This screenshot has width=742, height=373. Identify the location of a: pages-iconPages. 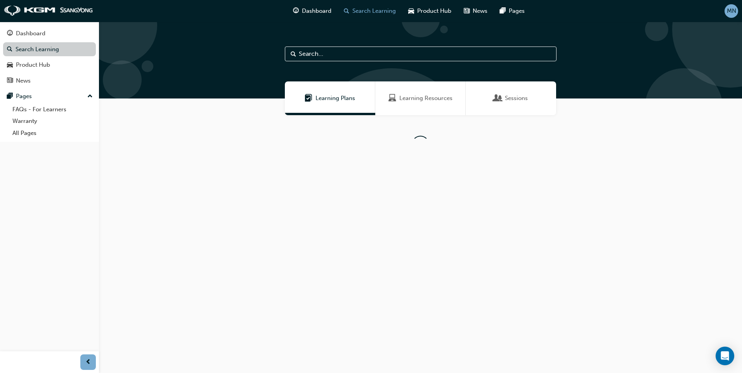
(512, 11).